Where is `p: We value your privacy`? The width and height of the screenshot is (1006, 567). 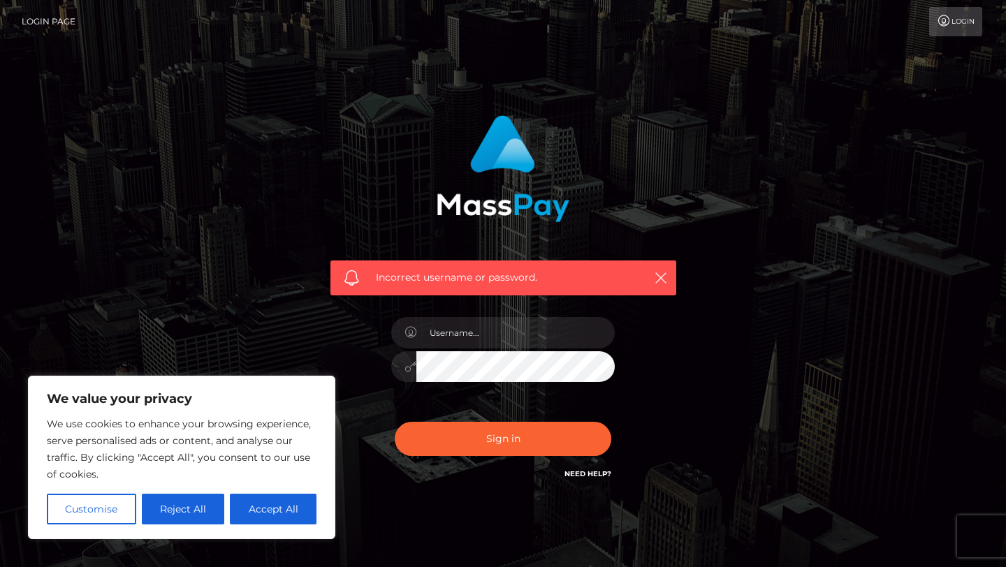
p: We value your privacy is located at coordinates (182, 399).